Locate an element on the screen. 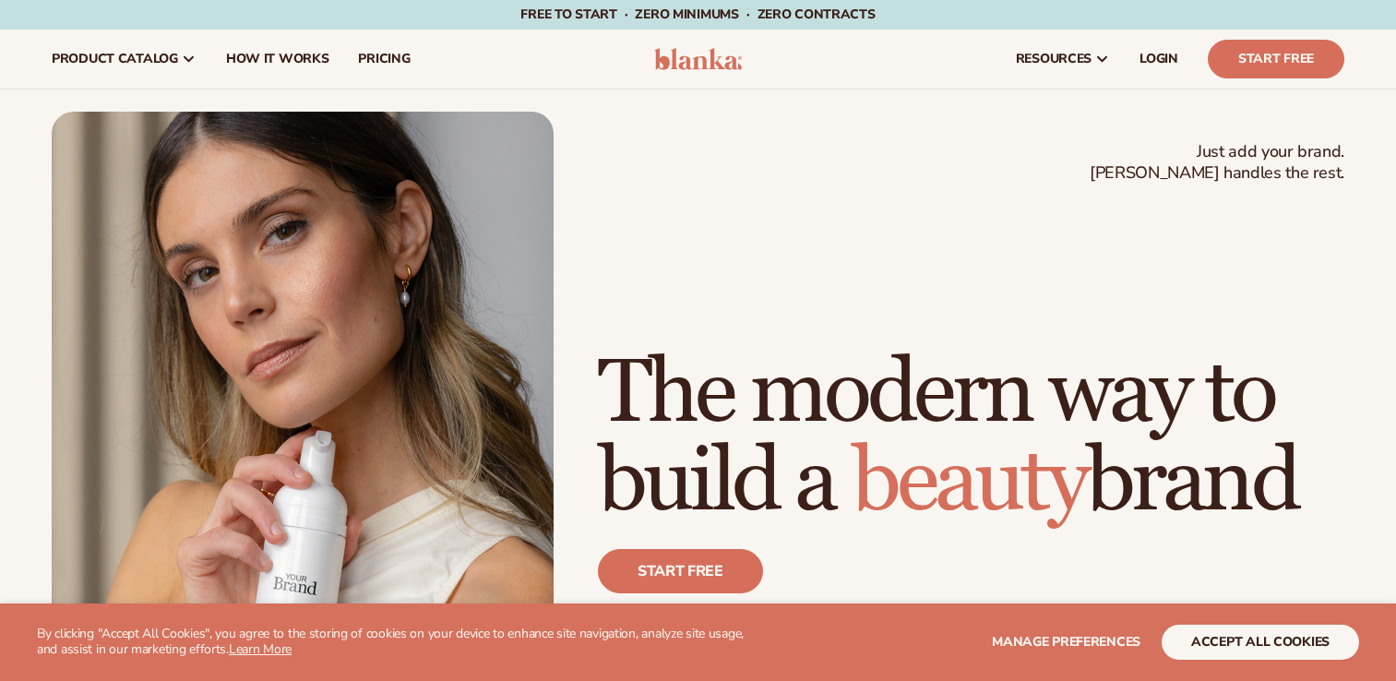 The image size is (1396, 681). span: beauty is located at coordinates (969, 482).